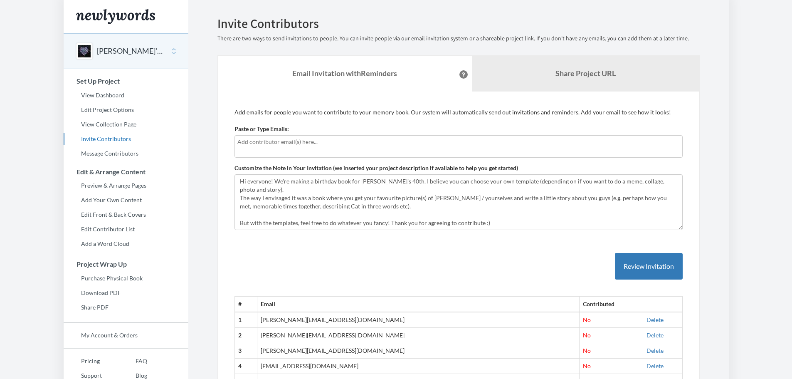 This screenshot has height=379, width=792. I want to click on th: 3, so click(246, 350).